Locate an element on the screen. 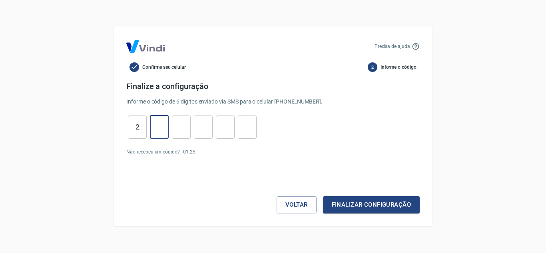 This screenshot has height=253, width=546. p: Não recebeu um cógido? is located at coordinates (153, 152).